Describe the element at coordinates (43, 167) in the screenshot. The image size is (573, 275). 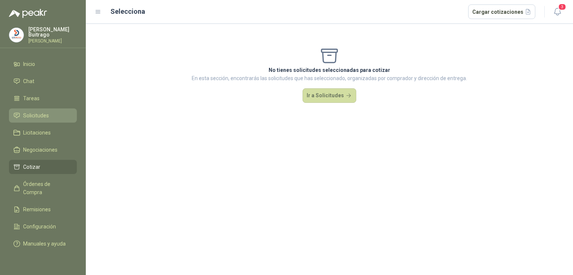
I see `a: Cotizar` at that location.